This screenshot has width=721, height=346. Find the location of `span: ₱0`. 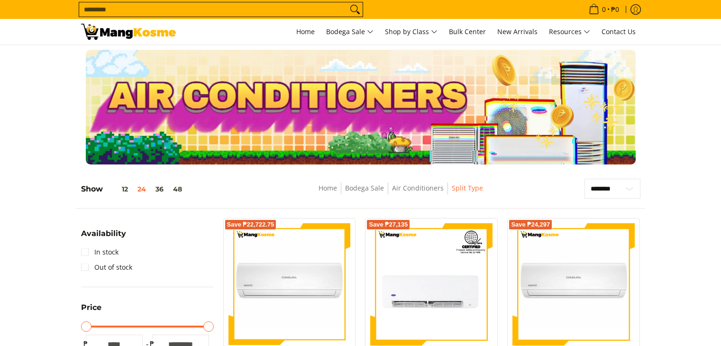

span: ₱0 is located at coordinates (615, 9).